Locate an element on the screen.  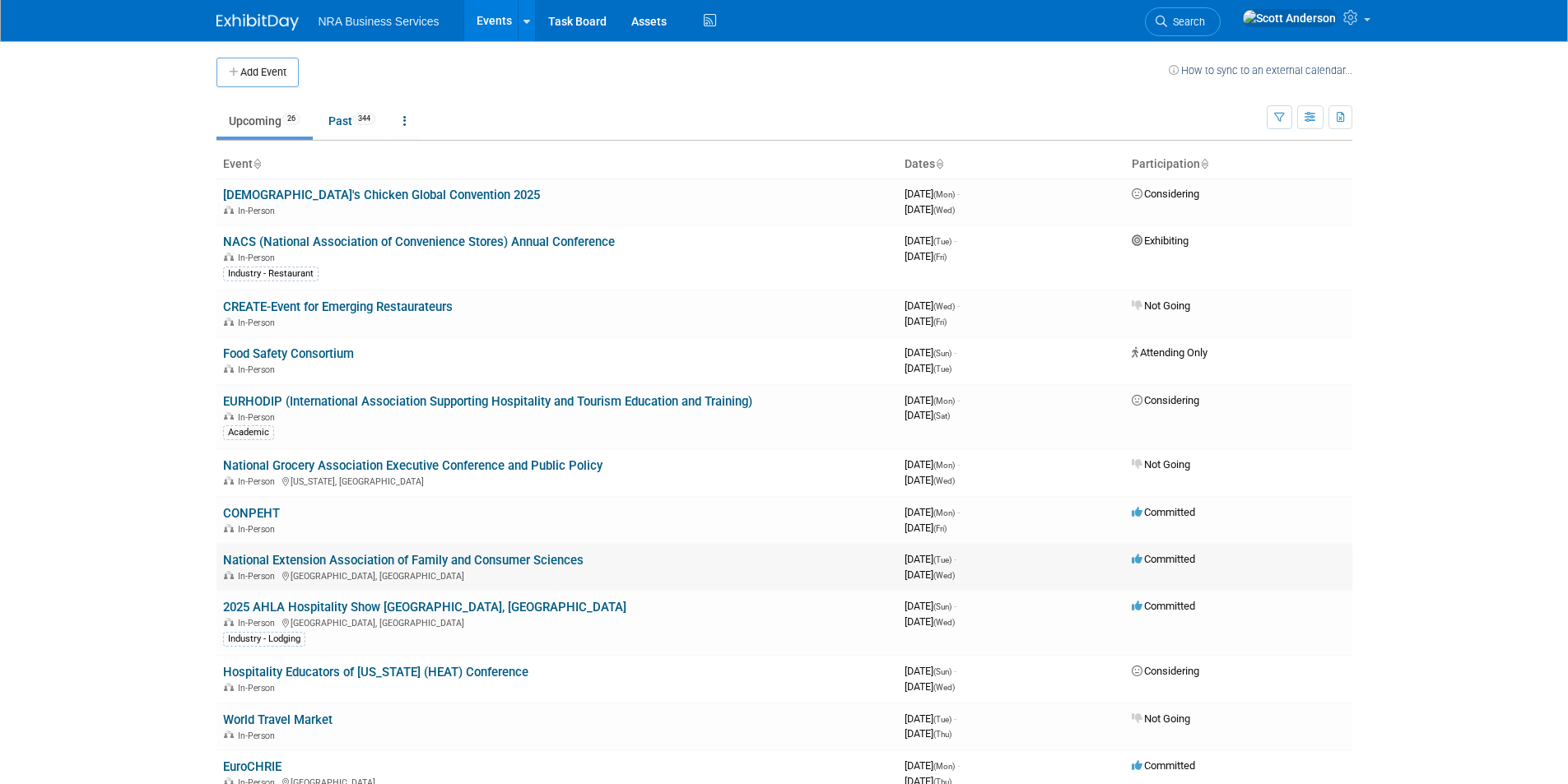
a: Past344 is located at coordinates (351, 121).